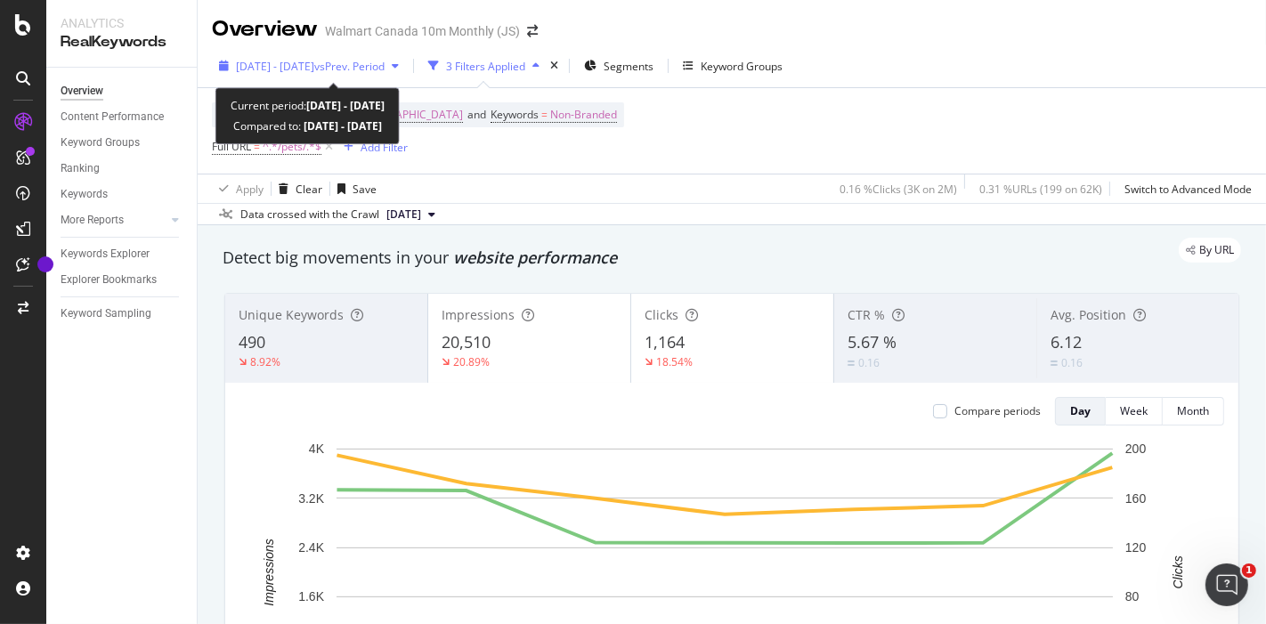 The height and width of the screenshot is (624, 1266). Describe the element at coordinates (997, 411) in the screenshot. I see `div: Compare periods` at that location.